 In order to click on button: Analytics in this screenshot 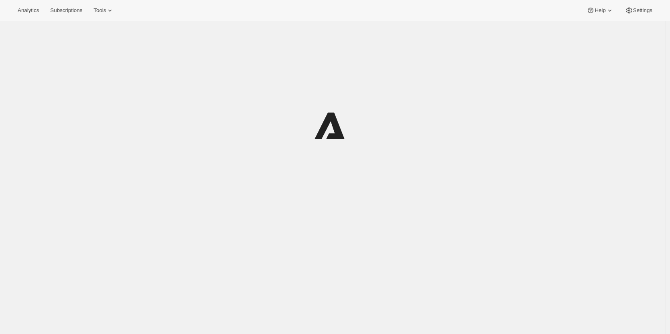, I will do `click(28, 10)`.